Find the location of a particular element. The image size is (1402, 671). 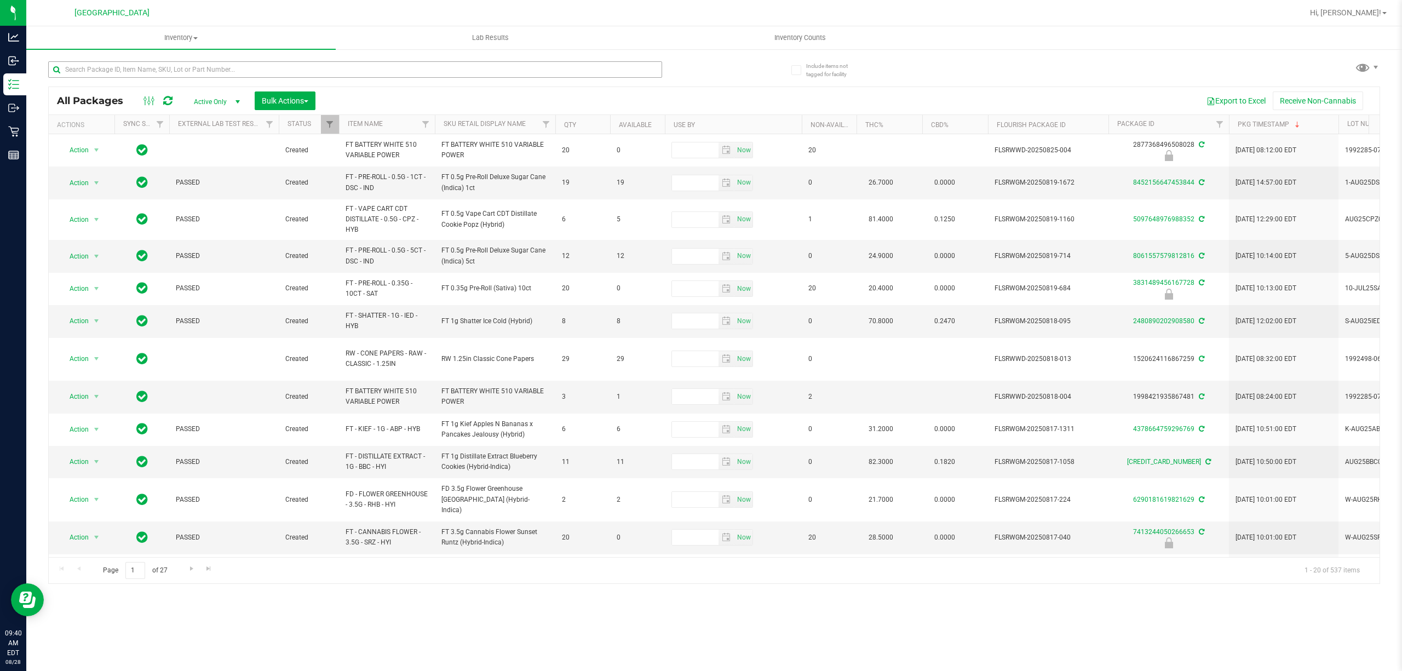

a: 7413244050266653 is located at coordinates (1164, 532).